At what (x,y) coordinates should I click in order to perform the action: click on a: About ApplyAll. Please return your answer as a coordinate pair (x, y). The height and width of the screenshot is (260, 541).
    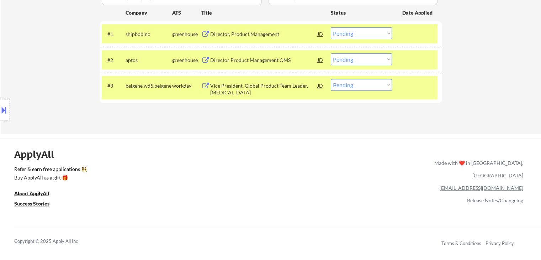
    Looking at the image, I should click on (37, 194).